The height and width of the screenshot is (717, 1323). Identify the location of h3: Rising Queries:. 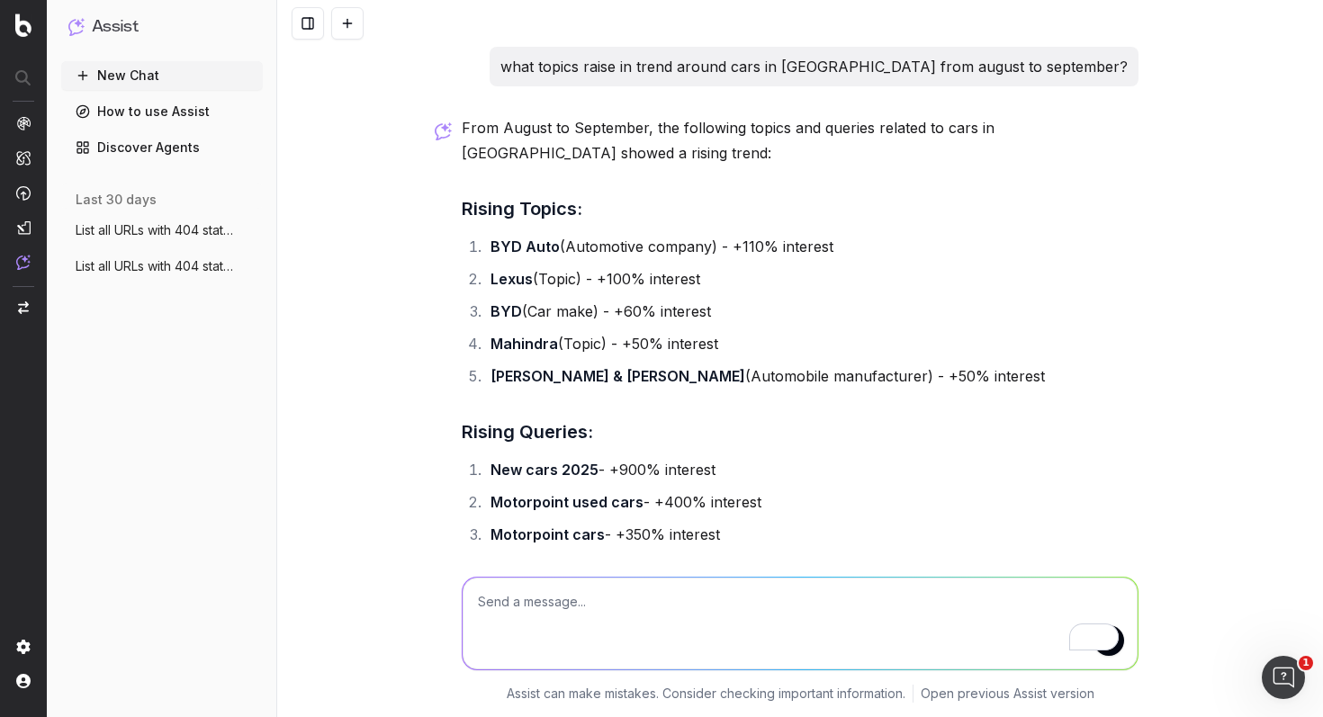
(800, 432).